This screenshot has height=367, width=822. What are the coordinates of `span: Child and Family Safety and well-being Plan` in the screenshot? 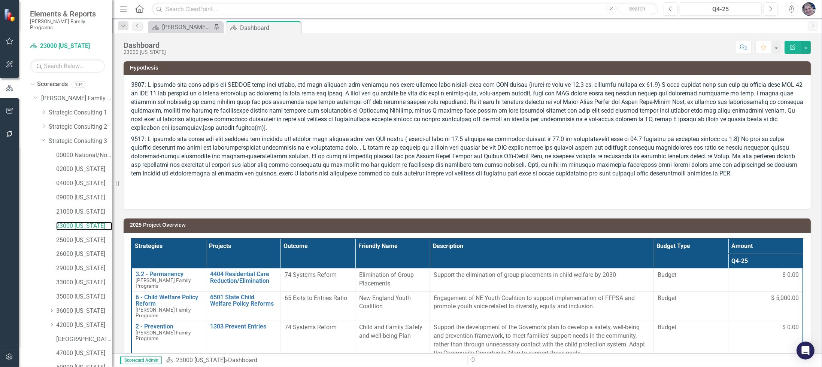 It's located at (390, 332).